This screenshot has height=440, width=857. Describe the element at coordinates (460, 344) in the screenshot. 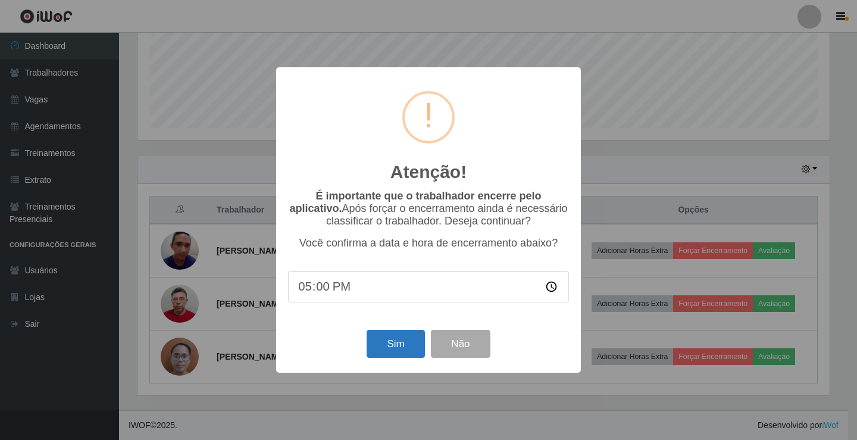

I see `button: Não` at that location.